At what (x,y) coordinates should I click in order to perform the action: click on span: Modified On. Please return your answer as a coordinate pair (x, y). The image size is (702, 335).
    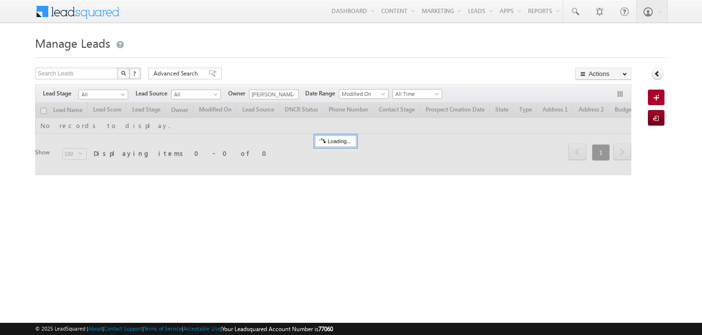
    Looking at the image, I should click on (362, 94).